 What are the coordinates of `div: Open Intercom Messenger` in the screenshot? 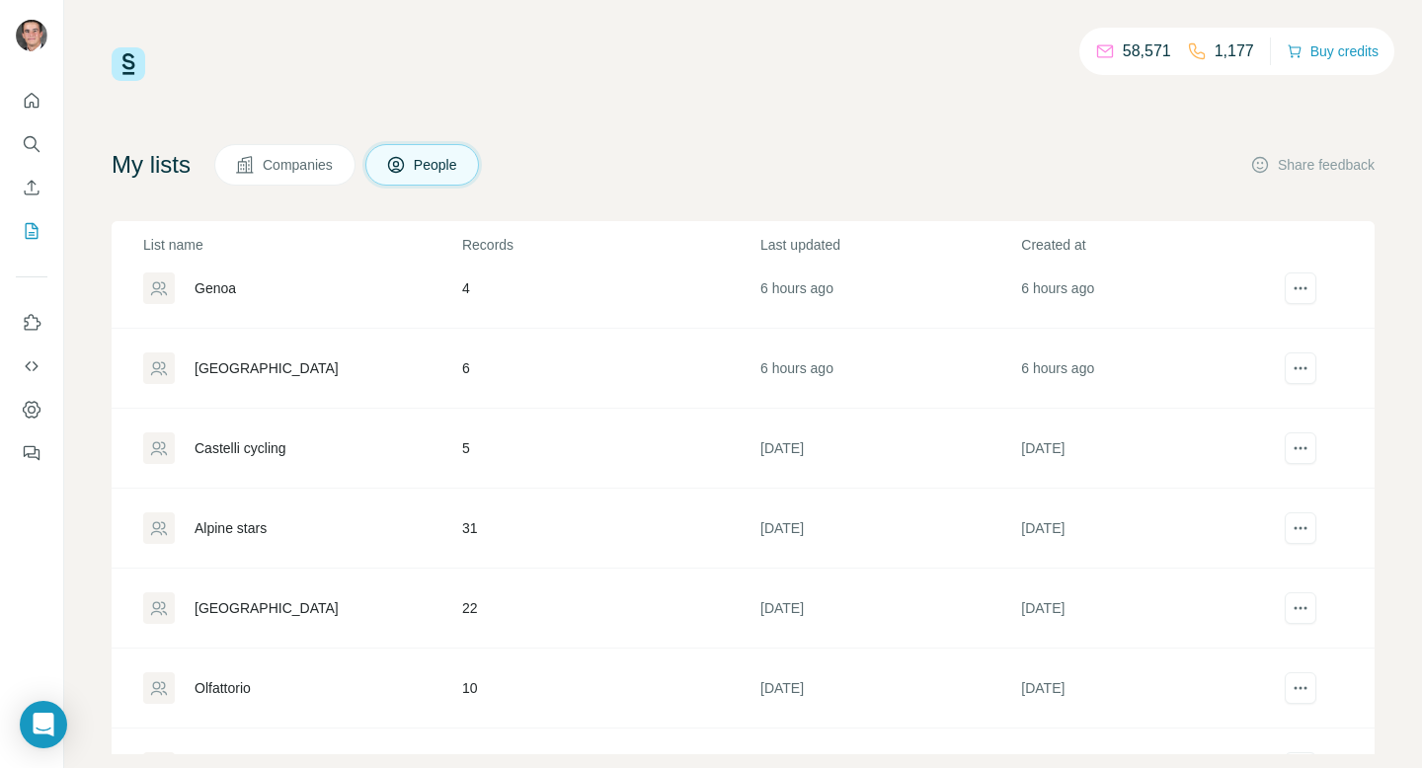 It's located at (43, 725).